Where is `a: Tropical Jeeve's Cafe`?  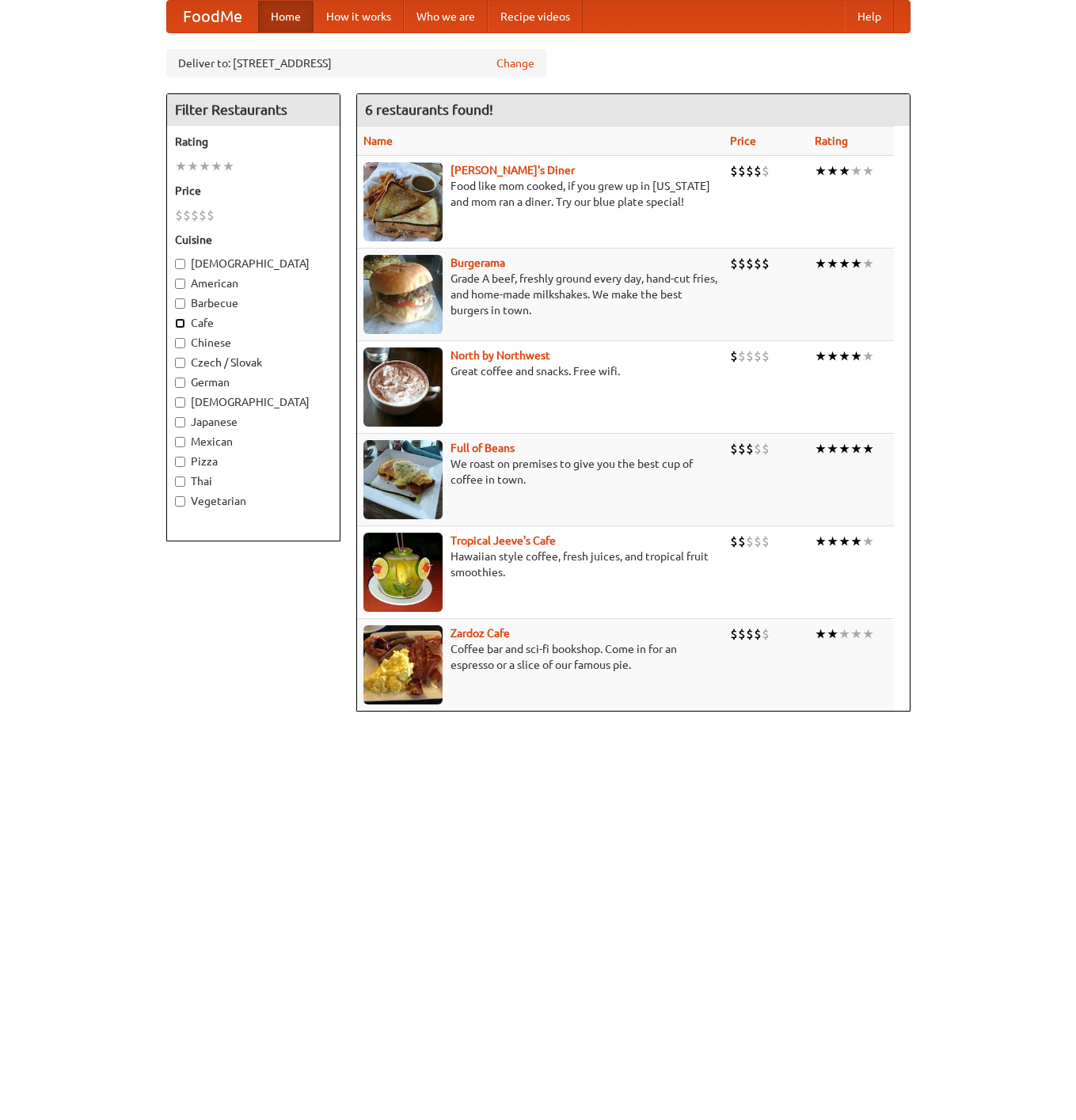
a: Tropical Jeeve's Cafe is located at coordinates (503, 541).